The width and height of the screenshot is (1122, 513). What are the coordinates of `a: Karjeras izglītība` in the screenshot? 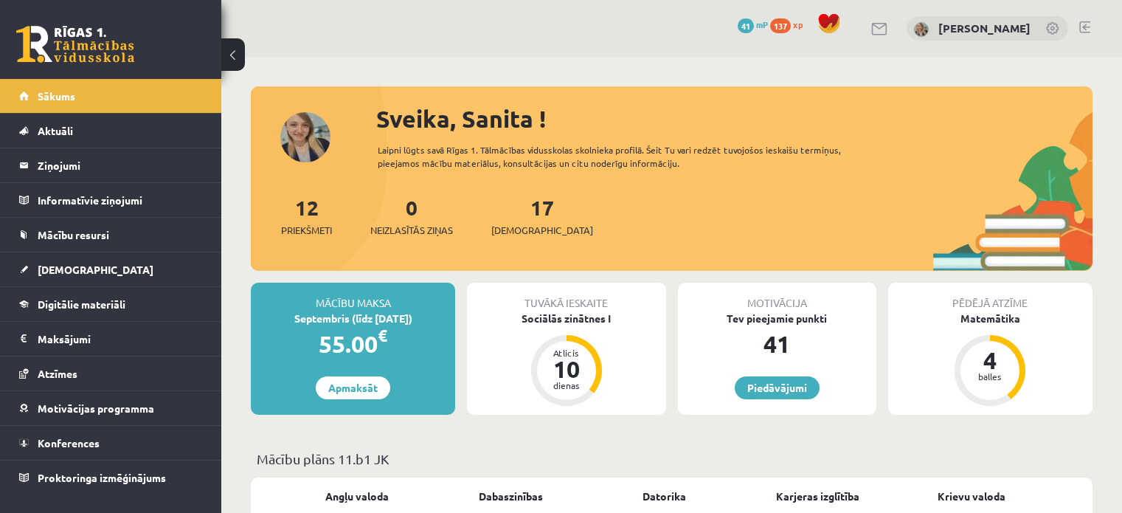 It's located at (817, 496).